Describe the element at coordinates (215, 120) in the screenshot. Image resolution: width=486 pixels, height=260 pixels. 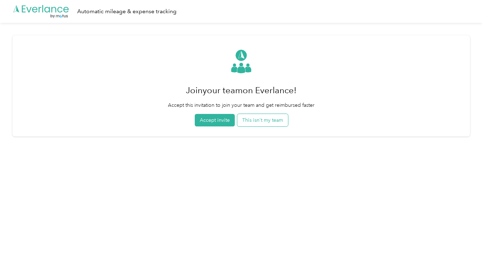
I see `button: Accept invite` at that location.